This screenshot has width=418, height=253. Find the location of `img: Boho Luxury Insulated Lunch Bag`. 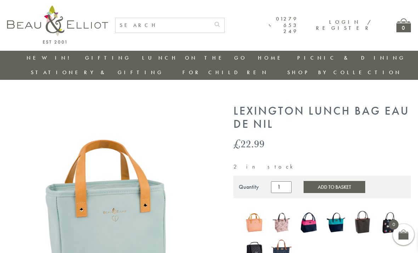

img: Boho Luxury Insulated Lunch Bag is located at coordinates (281, 222).